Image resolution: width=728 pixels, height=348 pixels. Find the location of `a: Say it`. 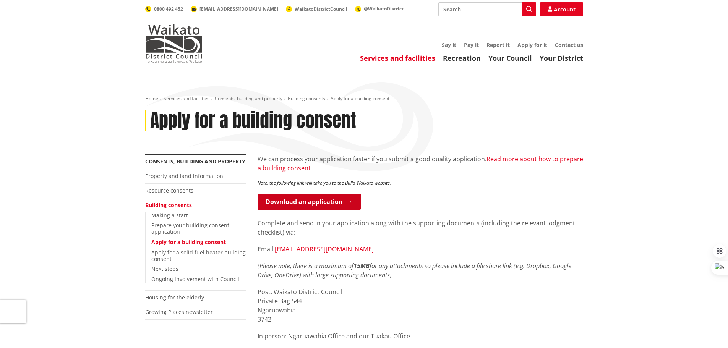

a: Say it is located at coordinates (449, 45).